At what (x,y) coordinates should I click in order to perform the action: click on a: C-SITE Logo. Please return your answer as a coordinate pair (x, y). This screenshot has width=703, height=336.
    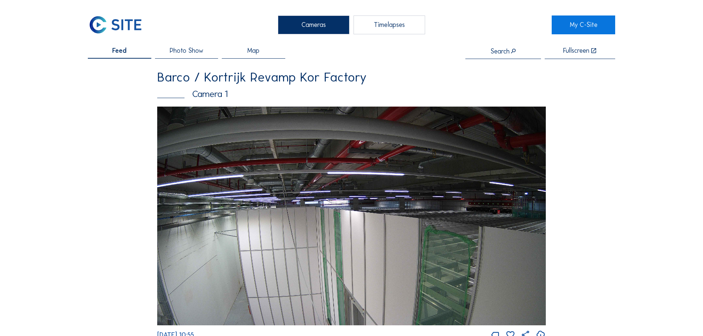
    Looking at the image, I should click on (119, 25).